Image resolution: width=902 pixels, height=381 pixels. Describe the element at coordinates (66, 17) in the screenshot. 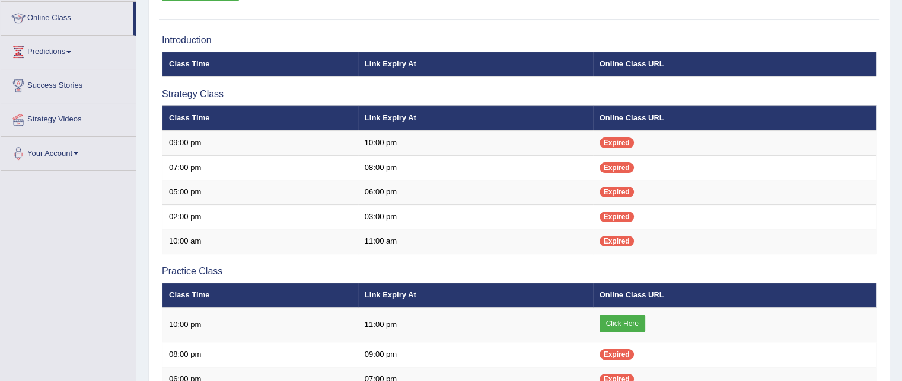

I see `a: Online Class` at that location.